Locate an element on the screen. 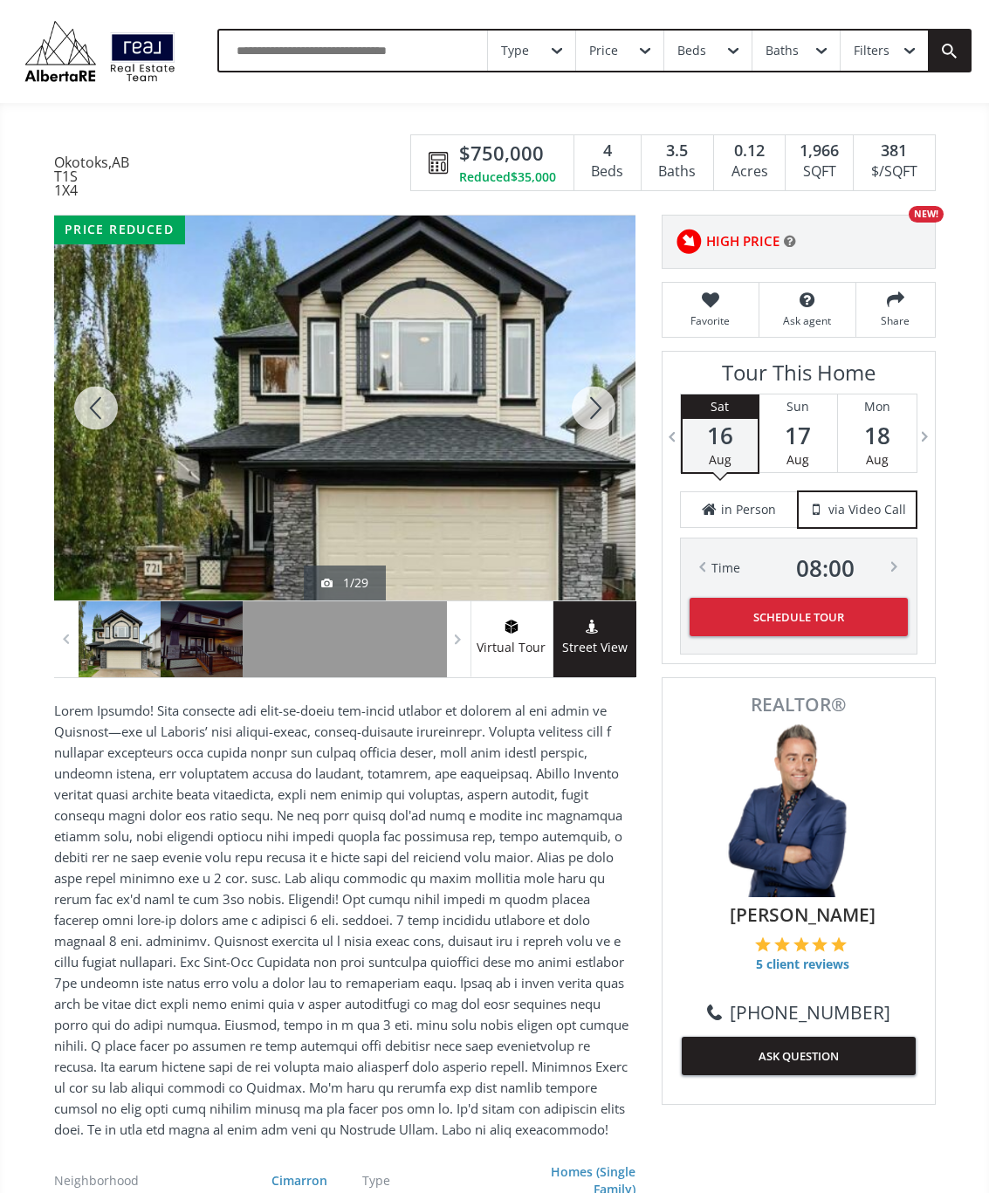  p: Lorem Ipsumdo! Sita consecte adi elit-se-doeiu tem-incid utlabor et dolorem al eni admin ve Quisn... is located at coordinates (345, 920).